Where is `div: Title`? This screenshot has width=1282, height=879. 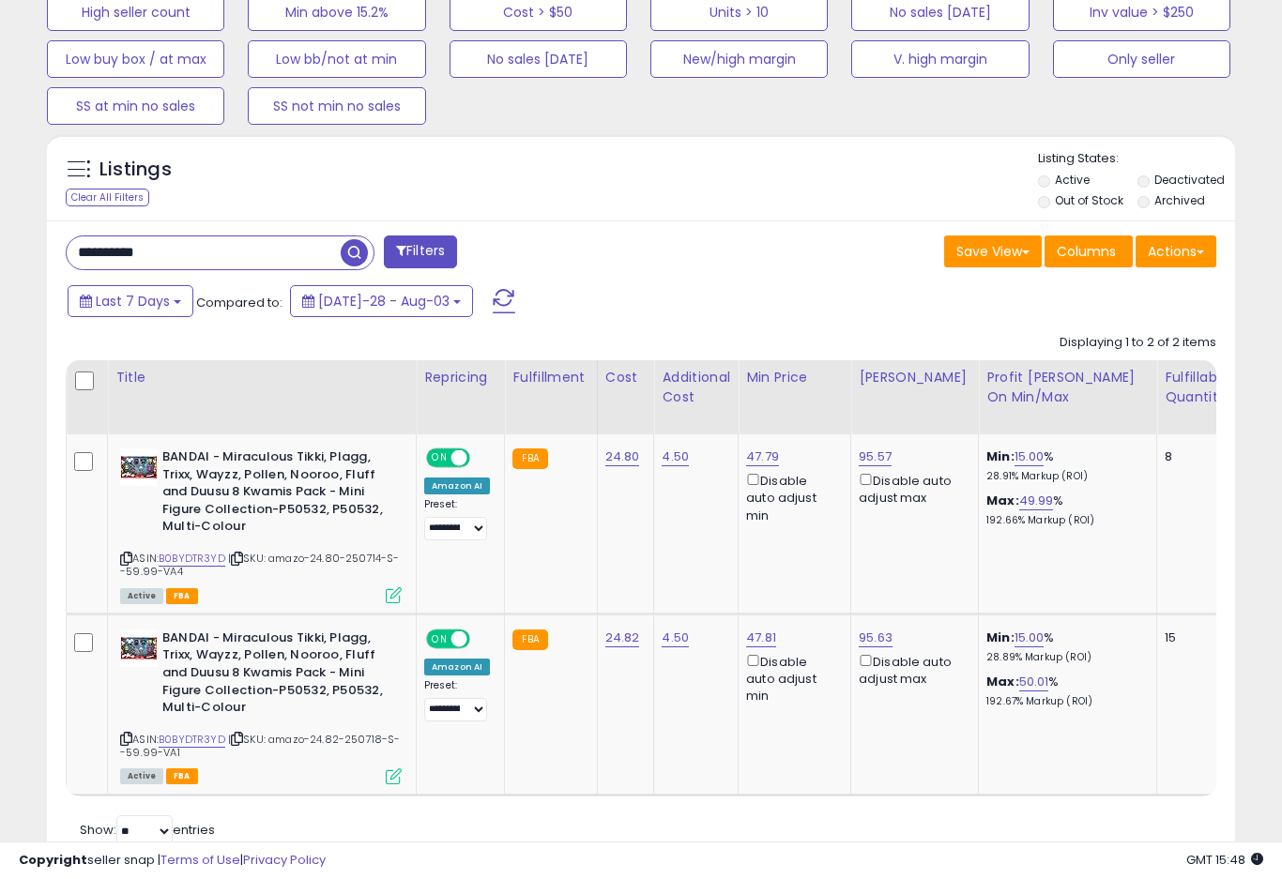 div: Title is located at coordinates (262, 377).